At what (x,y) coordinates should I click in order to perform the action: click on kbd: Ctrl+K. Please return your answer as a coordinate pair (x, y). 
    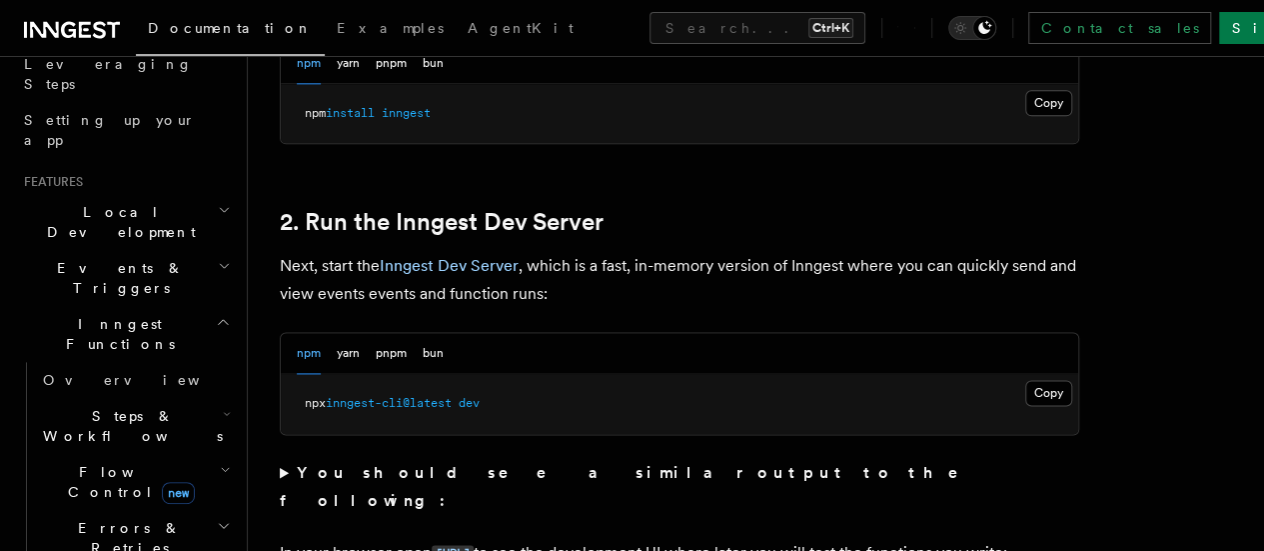
    Looking at the image, I should click on (830, 28).